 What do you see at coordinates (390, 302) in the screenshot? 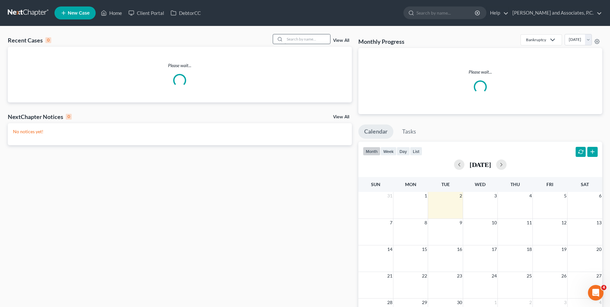
I see `span: 28` at bounding box center [390, 302].